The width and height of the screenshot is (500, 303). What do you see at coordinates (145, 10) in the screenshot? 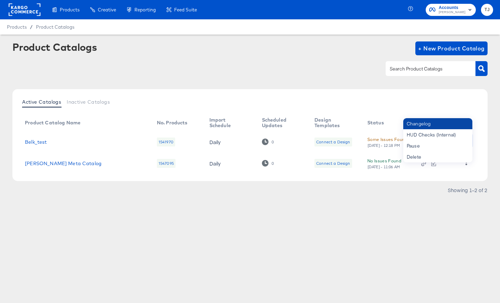
I see `span: Reporting` at bounding box center [145, 10].